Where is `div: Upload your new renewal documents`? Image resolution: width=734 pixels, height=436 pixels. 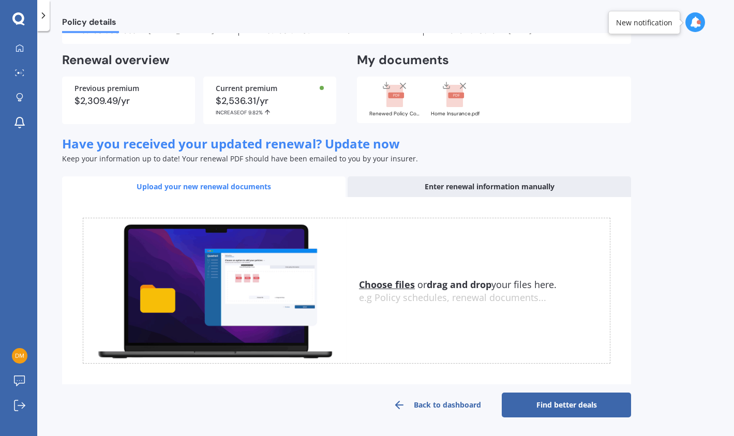
div: Upload your new renewal documents is located at coordinates (204, 187).